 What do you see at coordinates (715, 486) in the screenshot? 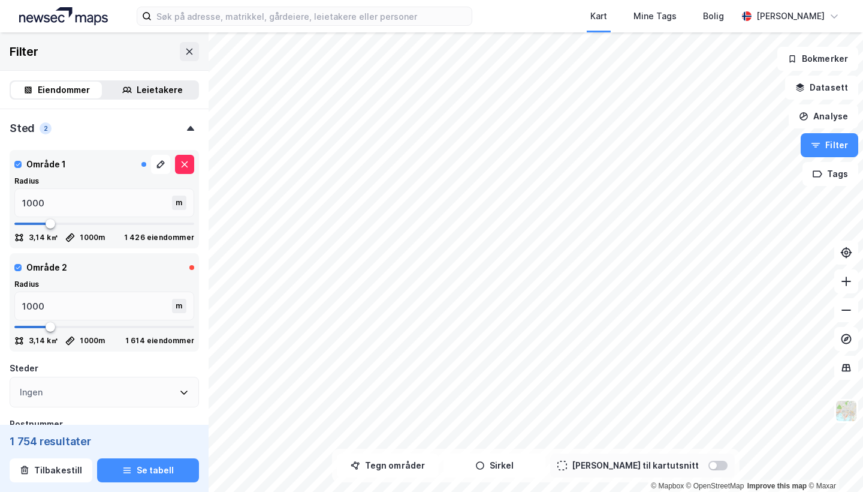
I see `a: OpenStreetMap` at bounding box center [715, 486].